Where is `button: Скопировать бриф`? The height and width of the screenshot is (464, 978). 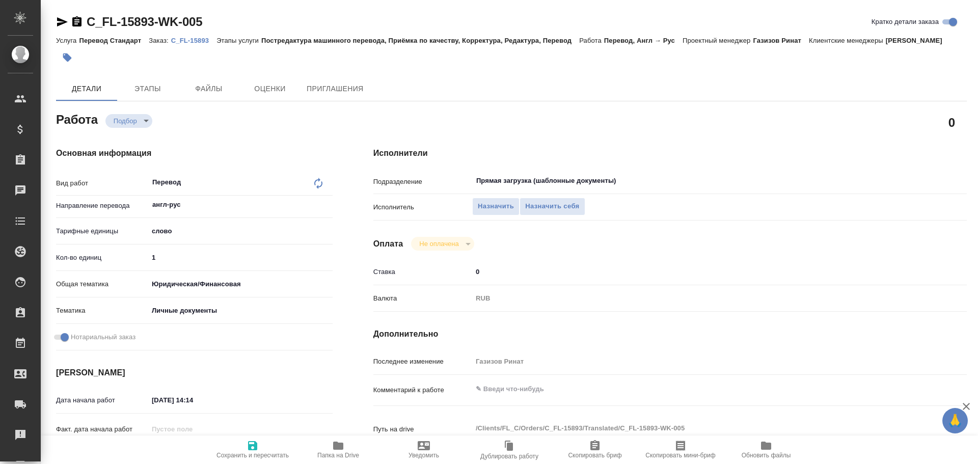 button: Скопировать бриф is located at coordinates (595, 450).